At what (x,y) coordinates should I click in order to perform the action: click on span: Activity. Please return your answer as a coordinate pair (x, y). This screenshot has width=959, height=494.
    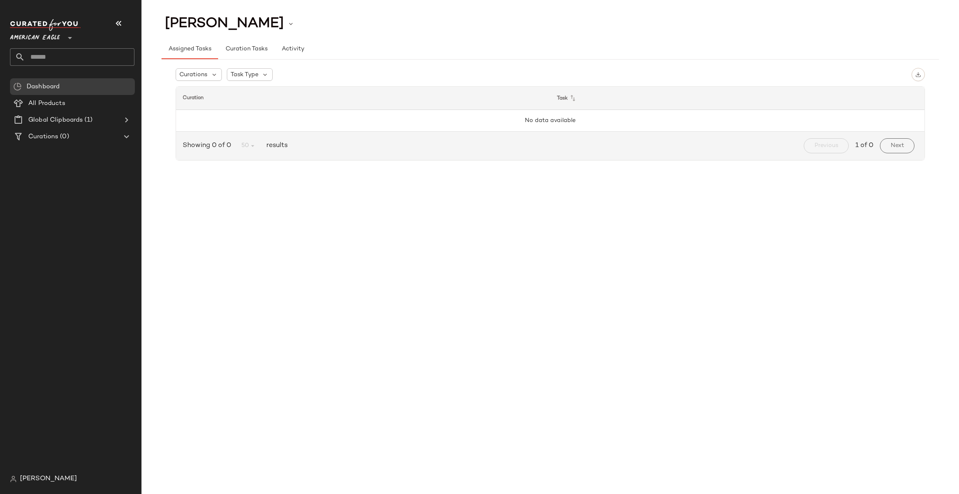
    Looking at the image, I should click on (293, 49).